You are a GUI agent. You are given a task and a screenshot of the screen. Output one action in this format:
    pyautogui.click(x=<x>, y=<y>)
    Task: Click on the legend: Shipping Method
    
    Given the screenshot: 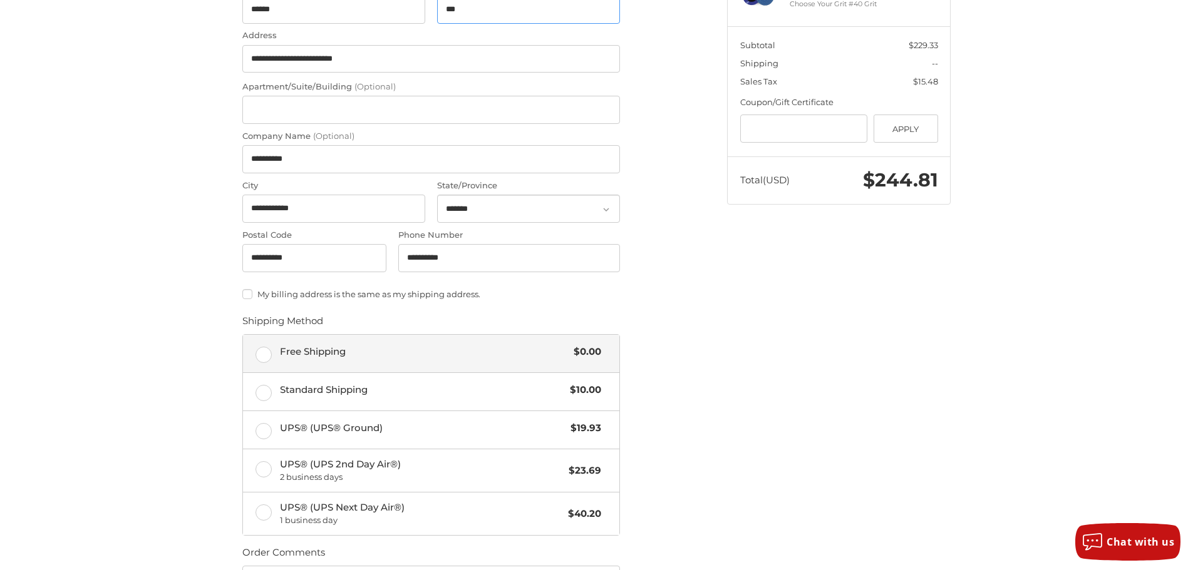 What is the action you would take?
    pyautogui.click(x=282, y=324)
    